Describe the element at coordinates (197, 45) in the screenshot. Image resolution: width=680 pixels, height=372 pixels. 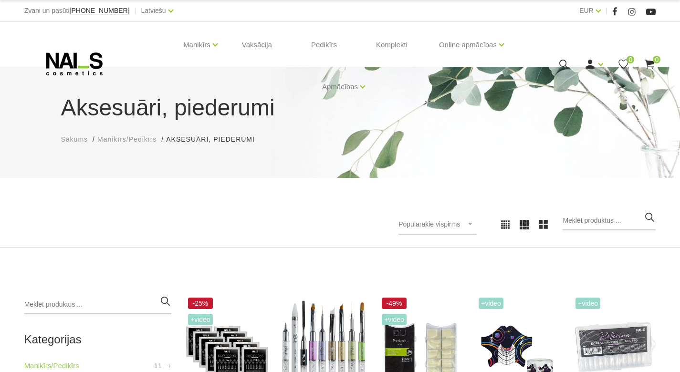
I see `a: Manikīrs` at that location.